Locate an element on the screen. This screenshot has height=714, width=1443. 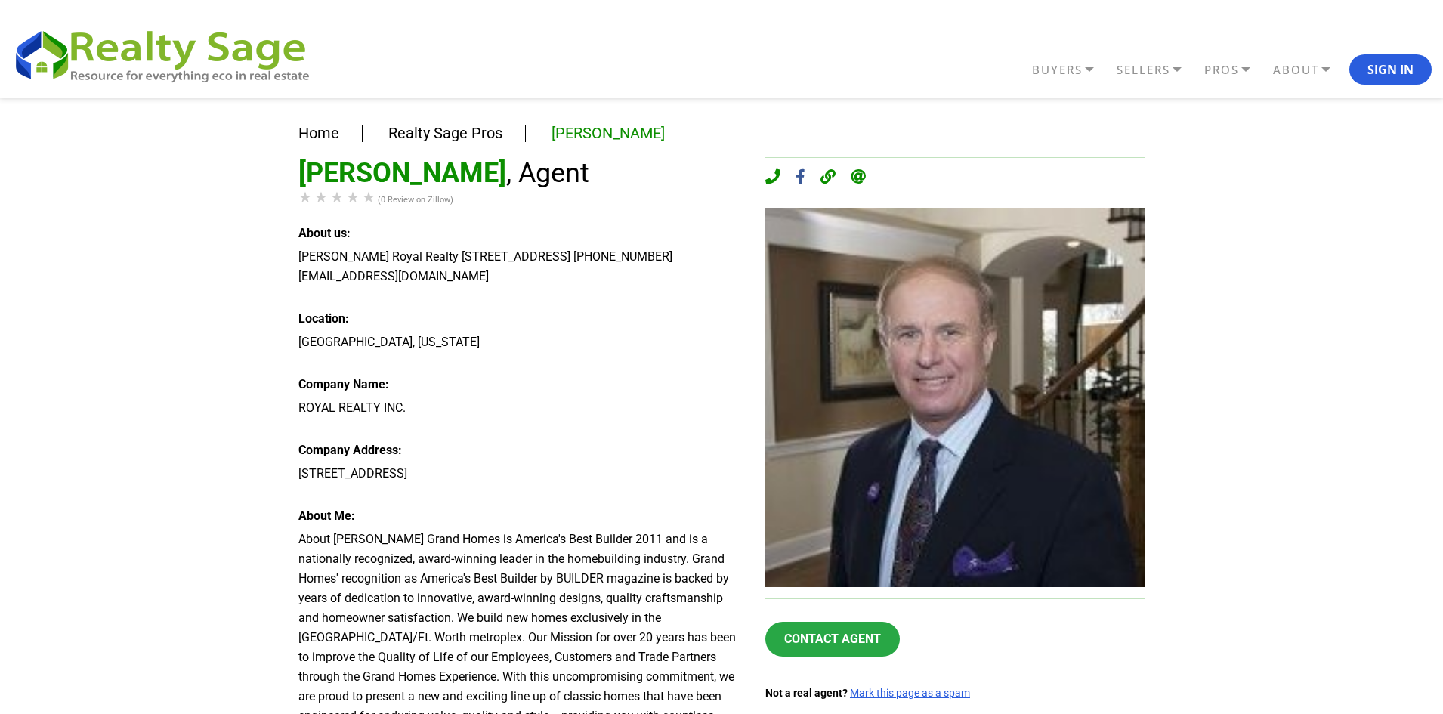
a: BUYERS is located at coordinates (1070, 69).